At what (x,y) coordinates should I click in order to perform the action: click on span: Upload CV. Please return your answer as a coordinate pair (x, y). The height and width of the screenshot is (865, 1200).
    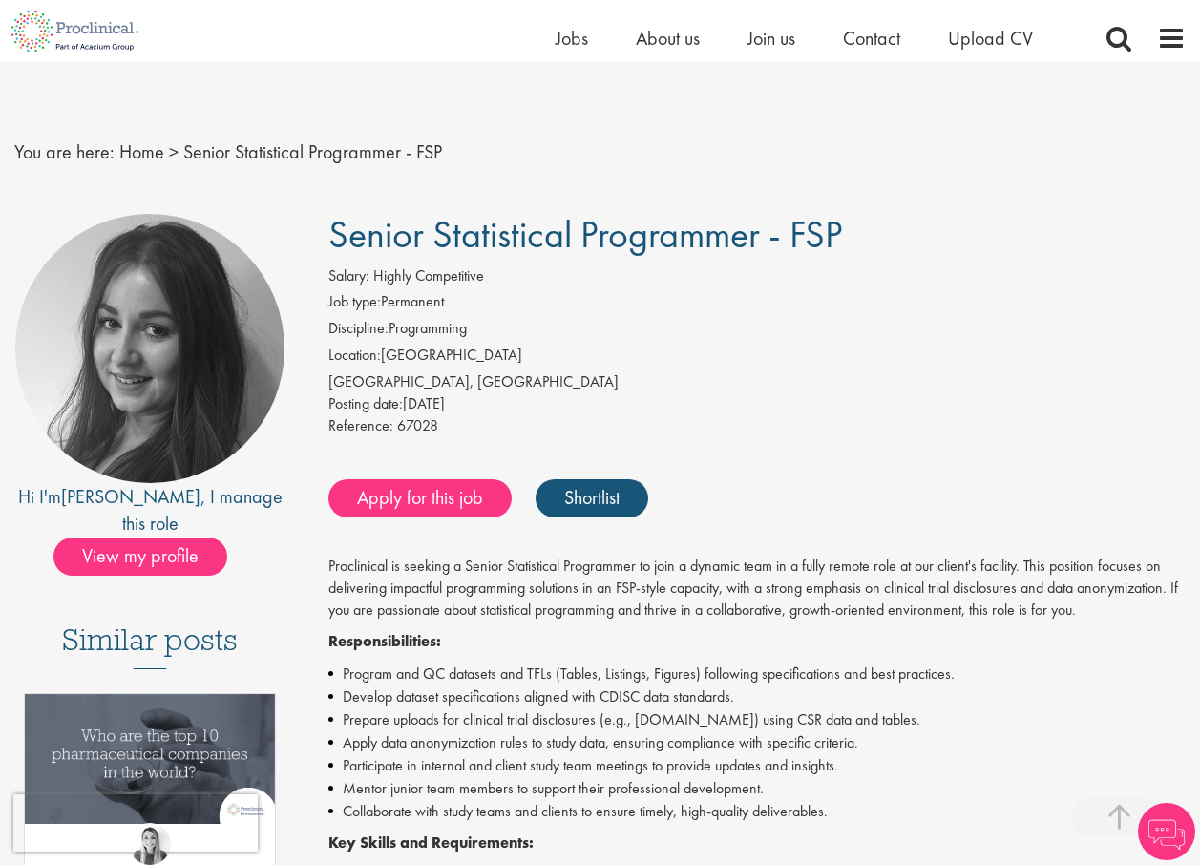
    Looking at the image, I should click on (990, 38).